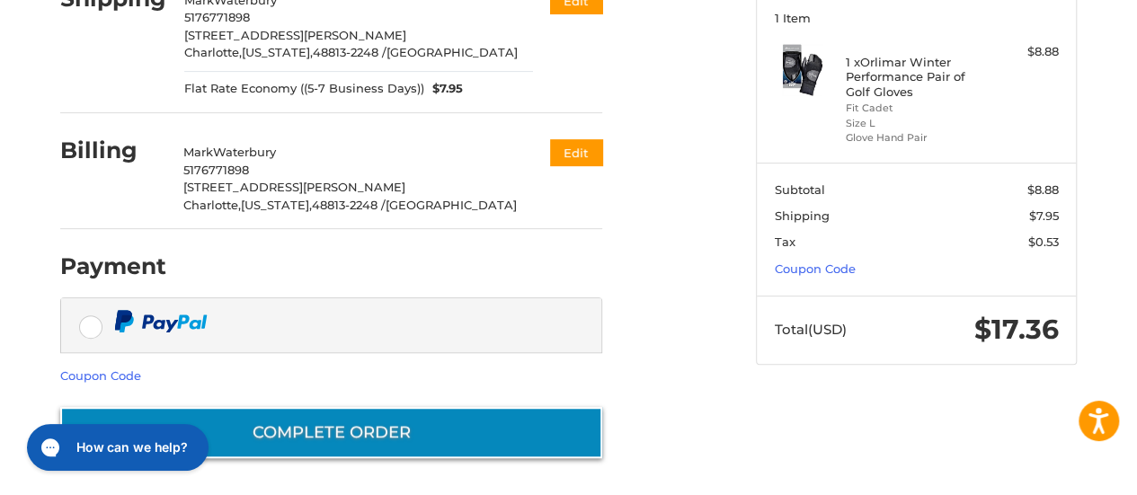 The image size is (1137, 495). Describe the element at coordinates (800, 190) in the screenshot. I see `span: Subtotal` at that location.